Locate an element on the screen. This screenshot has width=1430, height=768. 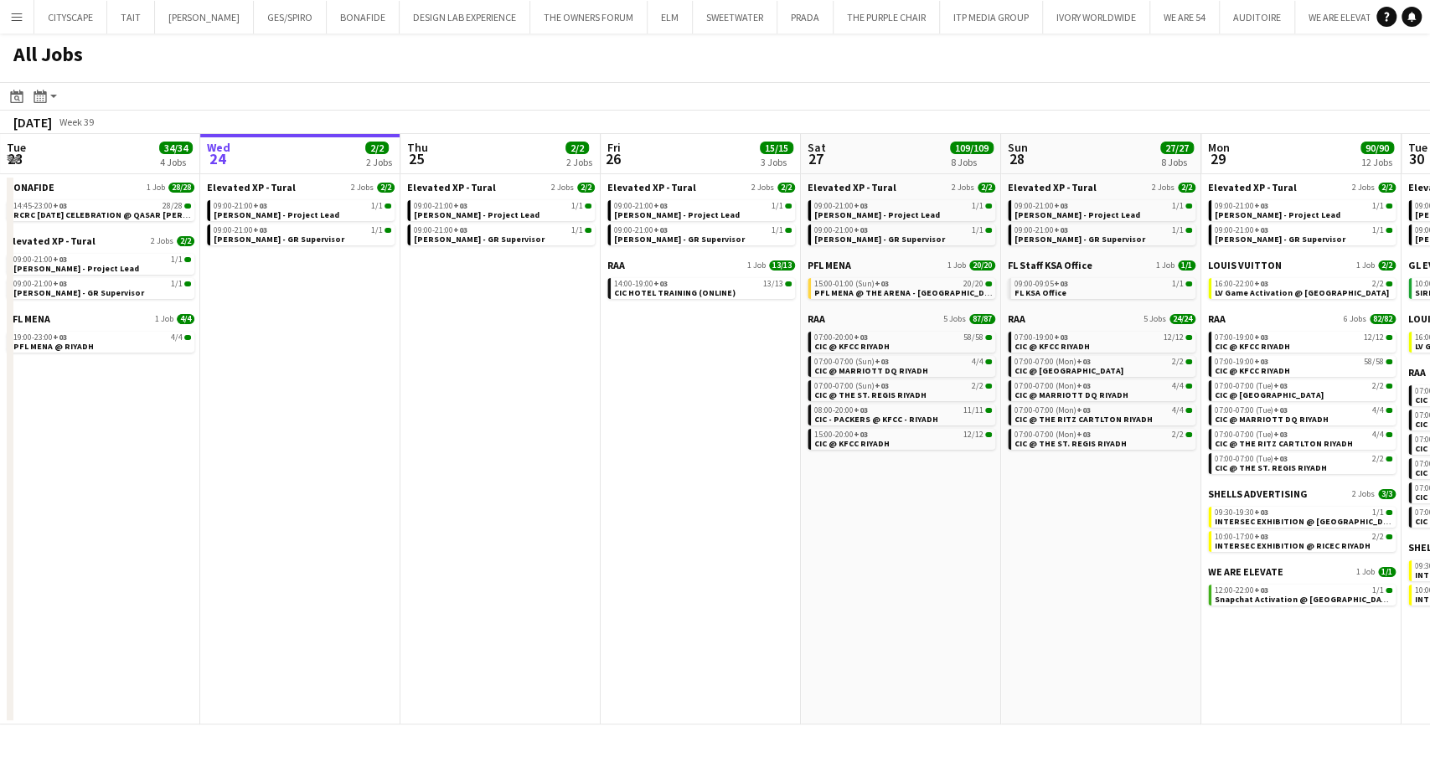
span: 20/20 is located at coordinates (982, 266).